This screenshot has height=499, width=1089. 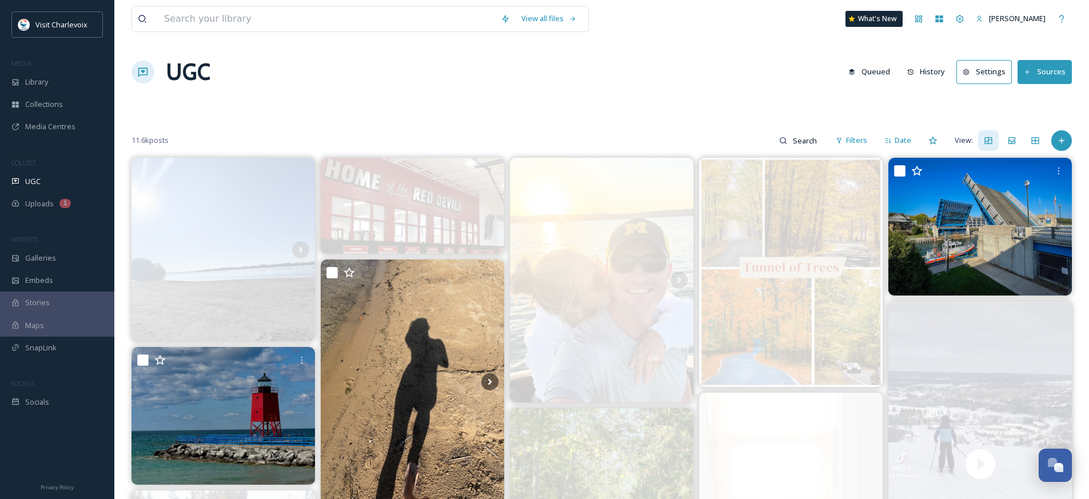 I want to click on span: SOCIALS, so click(x=23, y=383).